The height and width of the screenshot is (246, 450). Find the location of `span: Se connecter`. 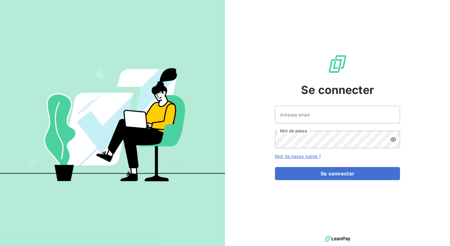

span: Se connecter is located at coordinates (337, 90).